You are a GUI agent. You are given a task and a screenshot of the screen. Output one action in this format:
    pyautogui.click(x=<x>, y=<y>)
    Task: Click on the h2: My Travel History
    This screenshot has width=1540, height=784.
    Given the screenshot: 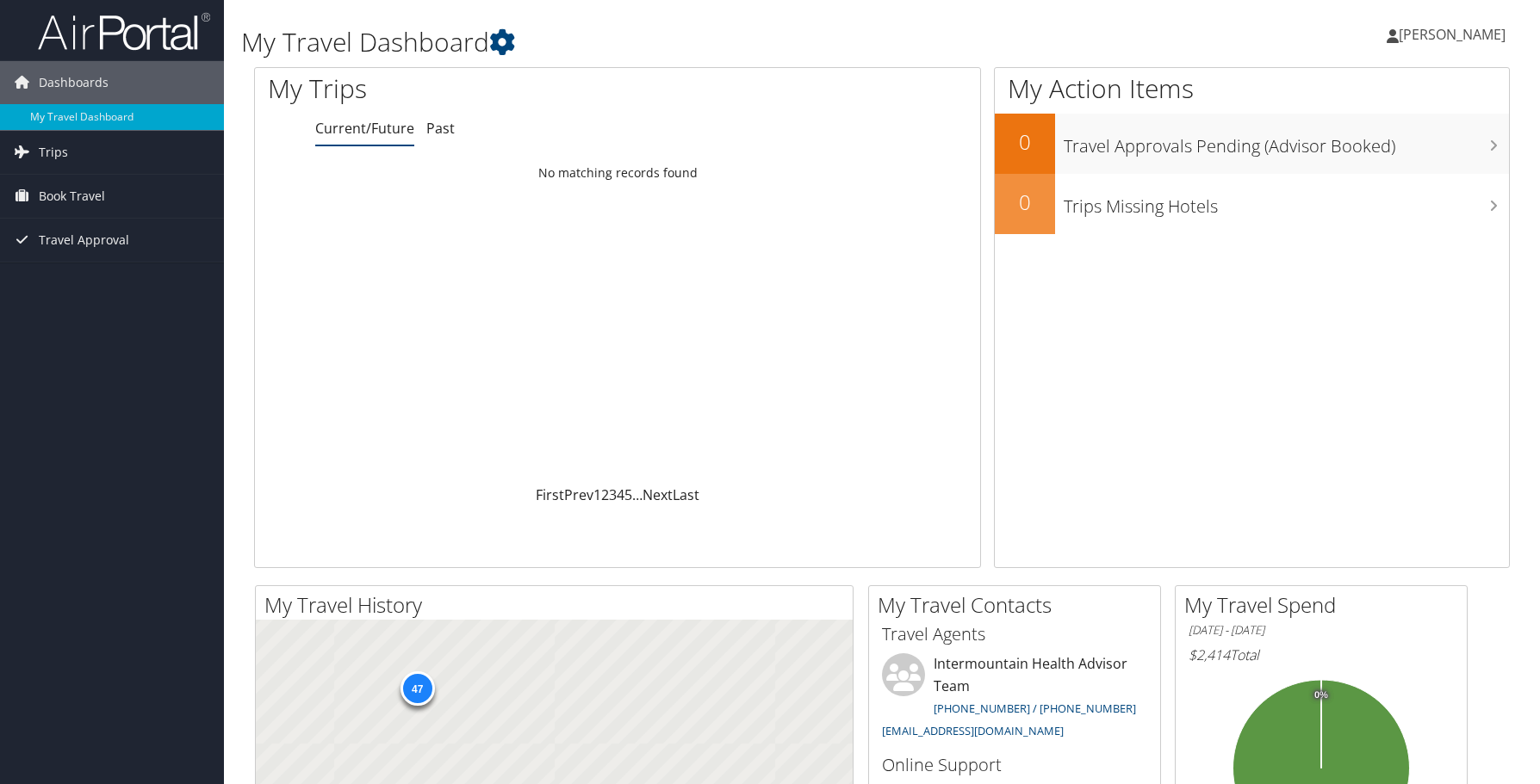 What is the action you would take?
    pyautogui.click(x=558, y=605)
    